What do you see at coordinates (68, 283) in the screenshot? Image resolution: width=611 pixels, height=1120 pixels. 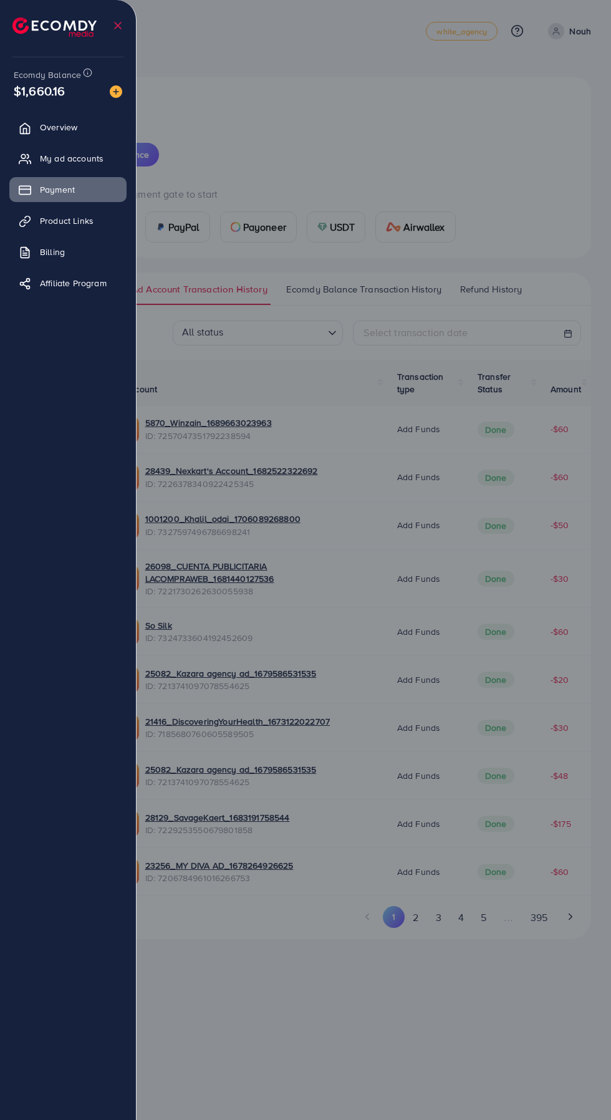 I see `a: Affiliate Program` at bounding box center [68, 283].